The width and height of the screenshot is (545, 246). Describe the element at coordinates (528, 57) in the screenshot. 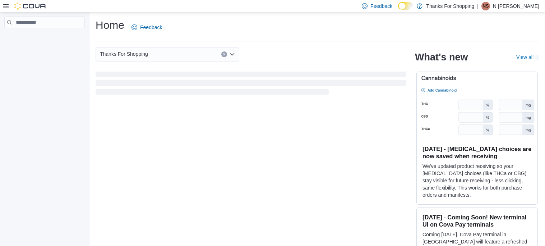

I see `a: View allExternal link` at that location.